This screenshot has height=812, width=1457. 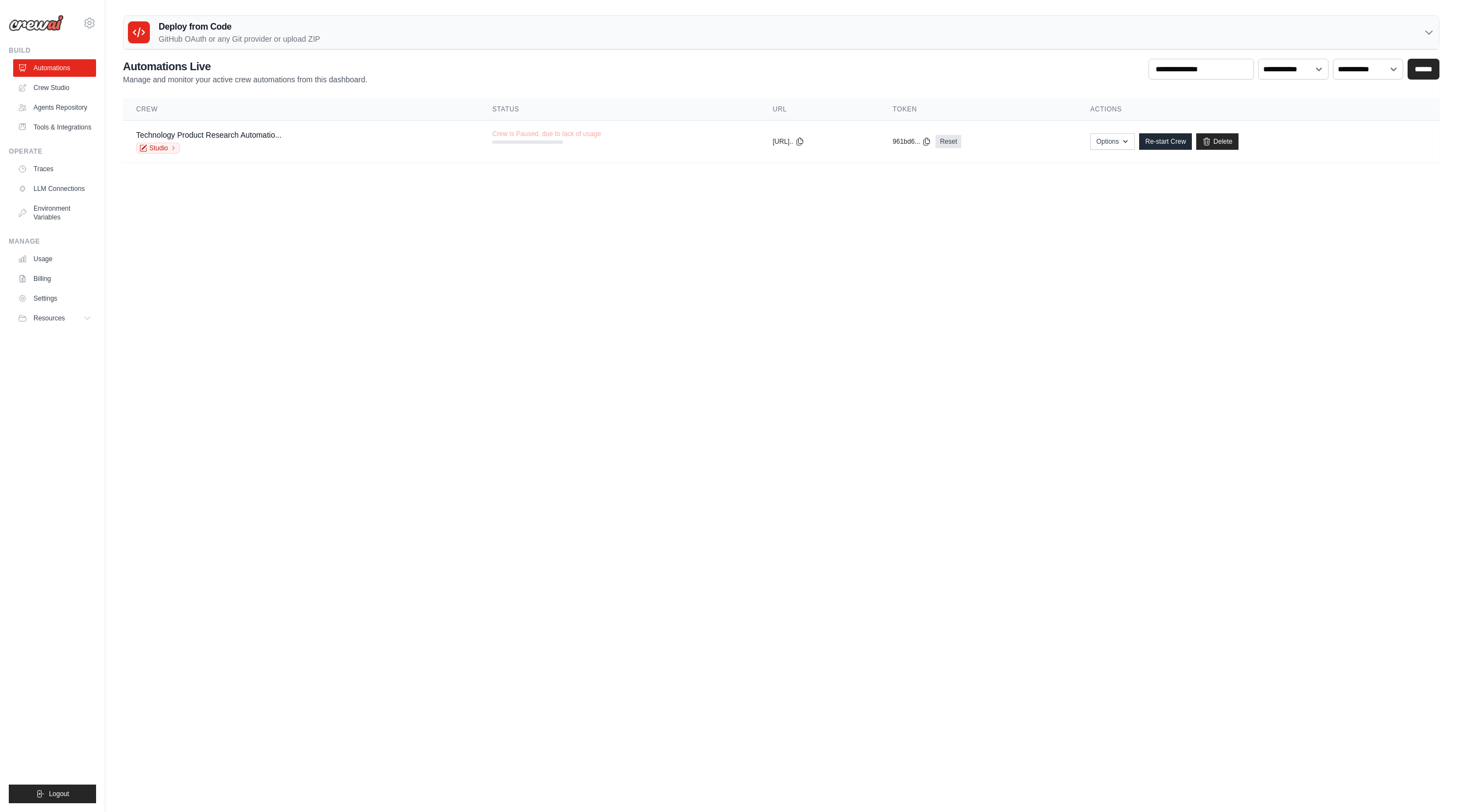 I want to click on a: Reset, so click(x=948, y=141).